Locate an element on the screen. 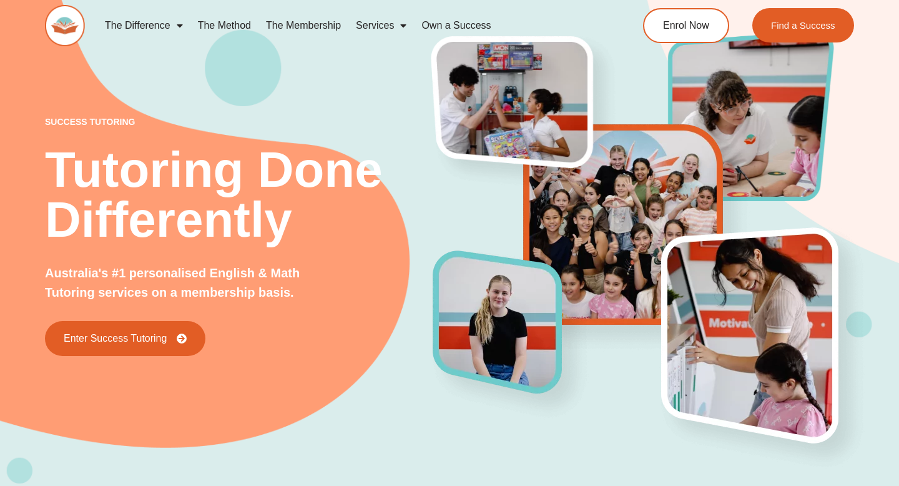 This screenshot has height=486, width=899. a: The Difference is located at coordinates (144, 26).